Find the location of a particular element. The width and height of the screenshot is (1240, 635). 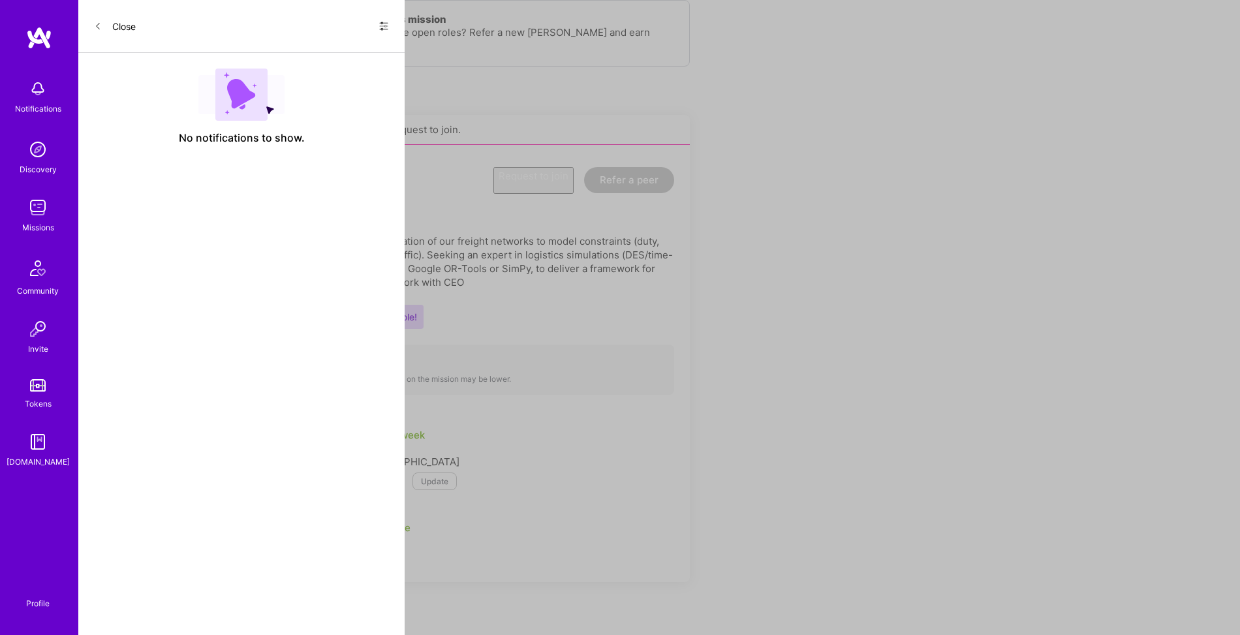

img: tokens is located at coordinates (38, 385).